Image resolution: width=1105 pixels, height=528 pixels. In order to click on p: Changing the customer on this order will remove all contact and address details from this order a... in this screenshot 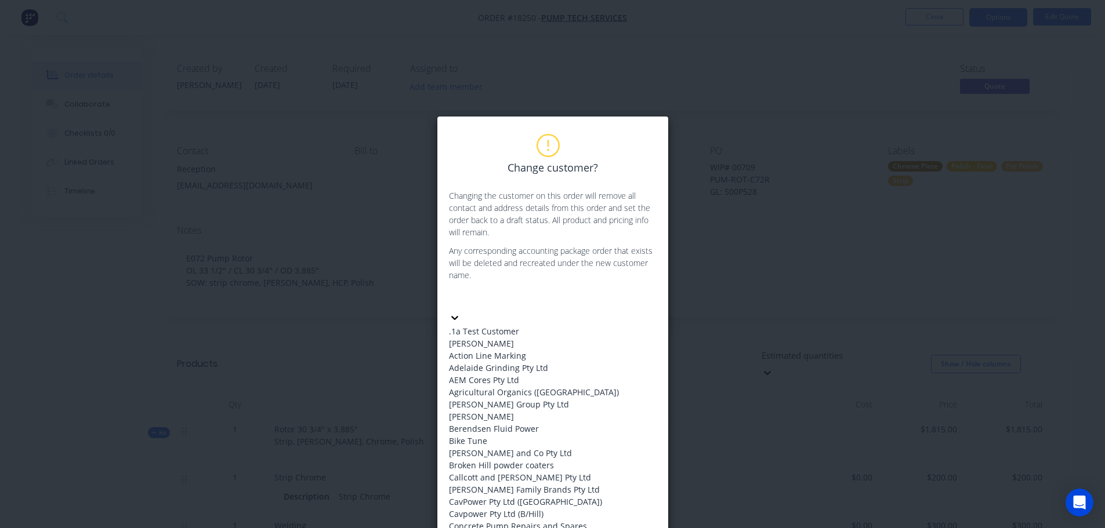, I will do `click(553, 214)`.